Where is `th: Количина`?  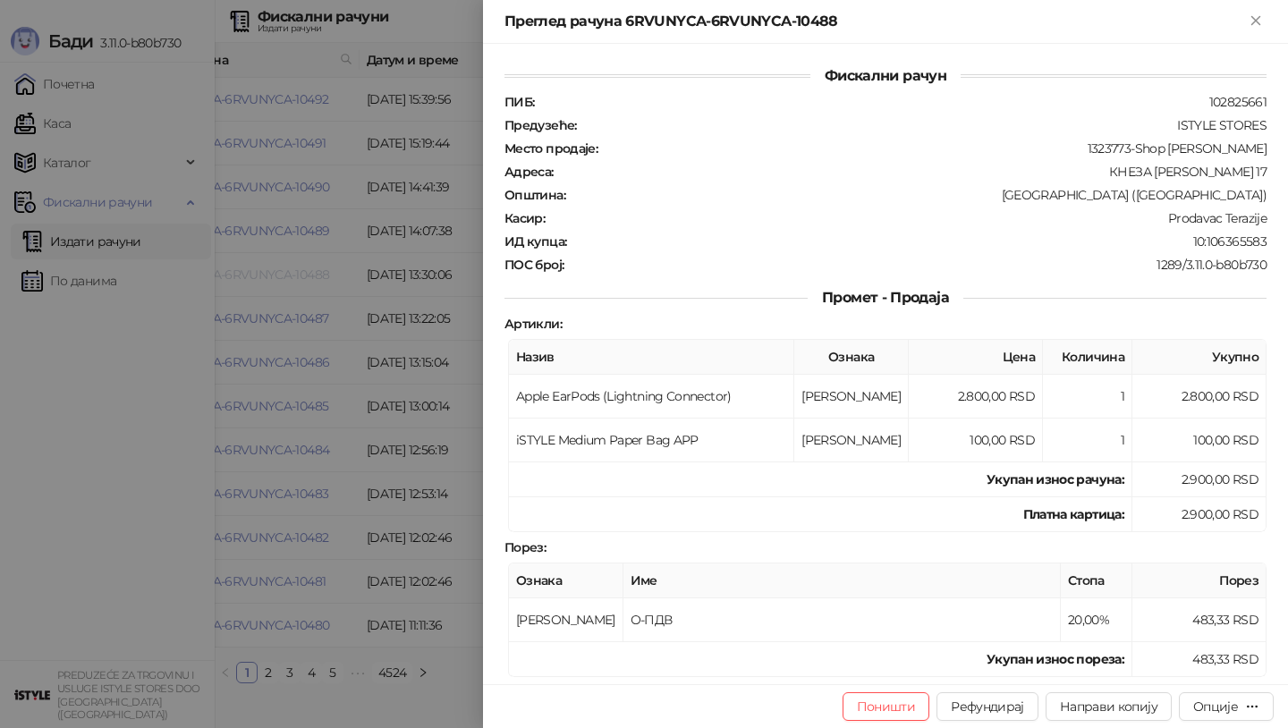 th: Количина is located at coordinates (1088, 357).